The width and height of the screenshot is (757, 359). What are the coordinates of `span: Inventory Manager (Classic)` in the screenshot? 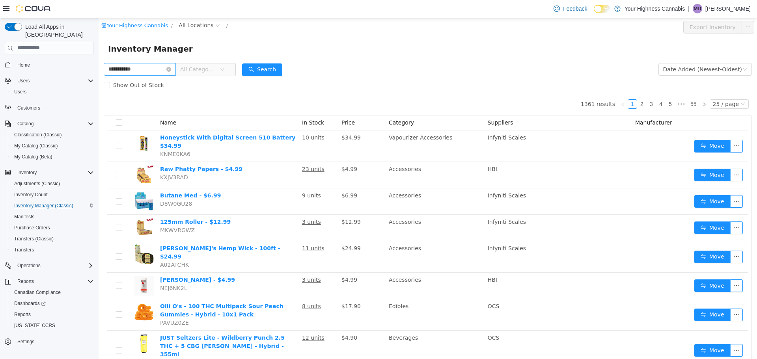 It's located at (52, 206).